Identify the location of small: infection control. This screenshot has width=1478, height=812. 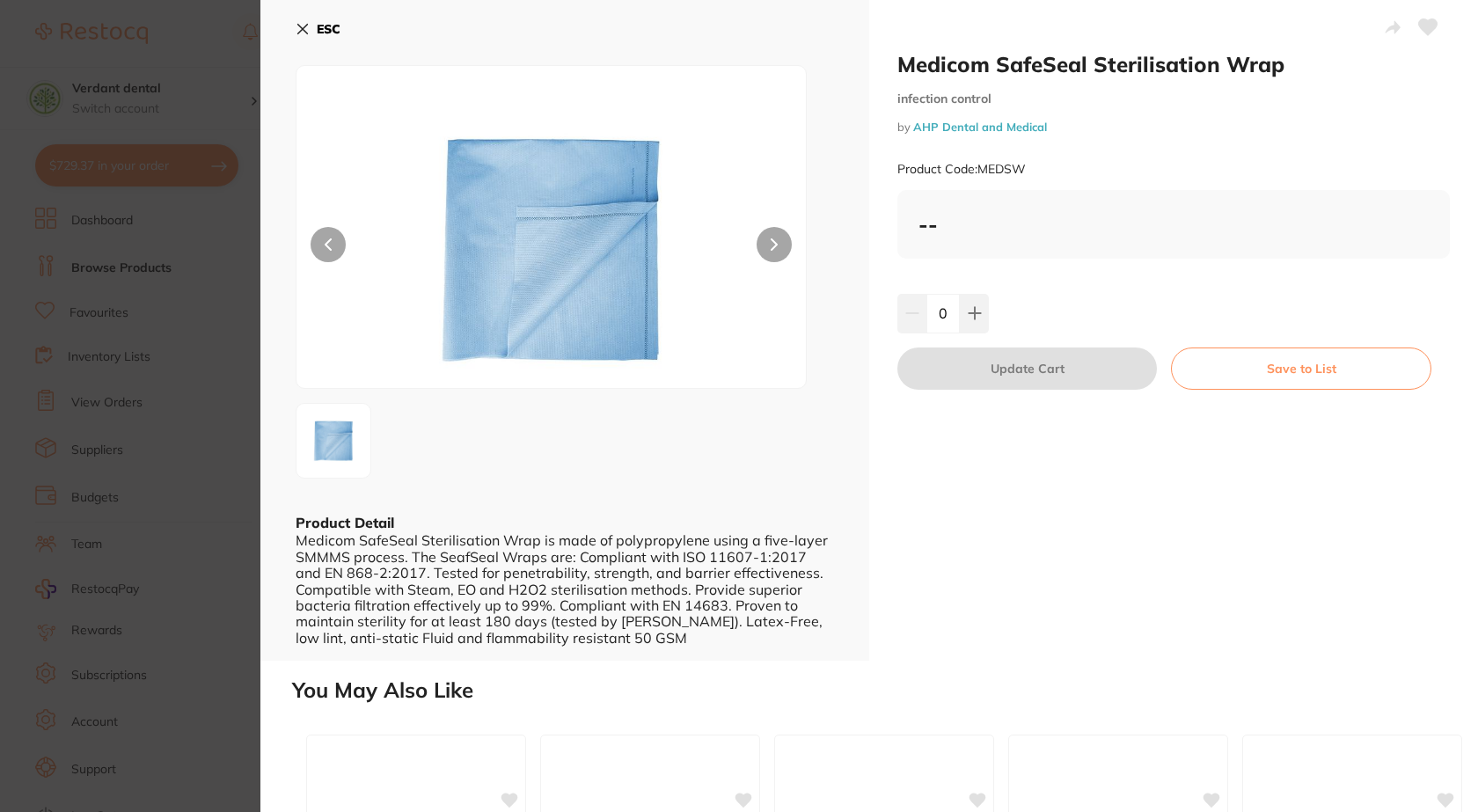
(1173, 98).